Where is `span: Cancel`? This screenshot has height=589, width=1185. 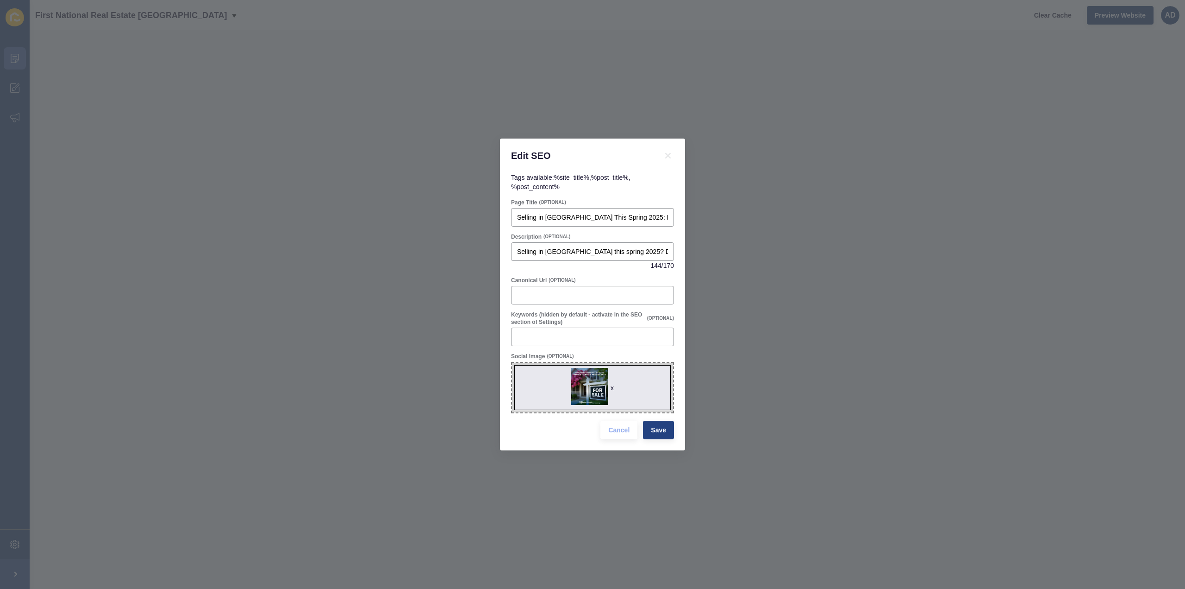 span: Cancel is located at coordinates (619, 430).